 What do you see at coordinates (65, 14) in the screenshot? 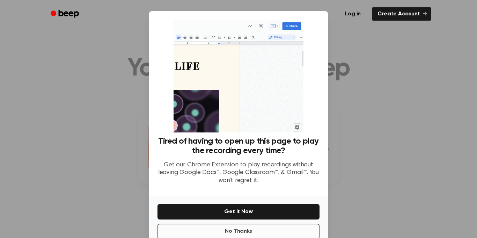
I see `a: Beep` at bounding box center [65, 14].